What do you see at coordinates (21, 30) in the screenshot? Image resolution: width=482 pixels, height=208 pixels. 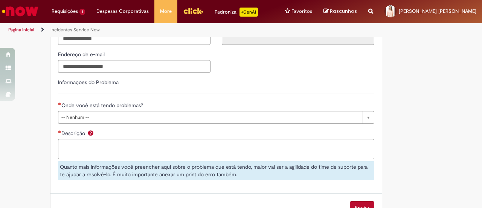 I see `a: Página inicial` at bounding box center [21, 30].